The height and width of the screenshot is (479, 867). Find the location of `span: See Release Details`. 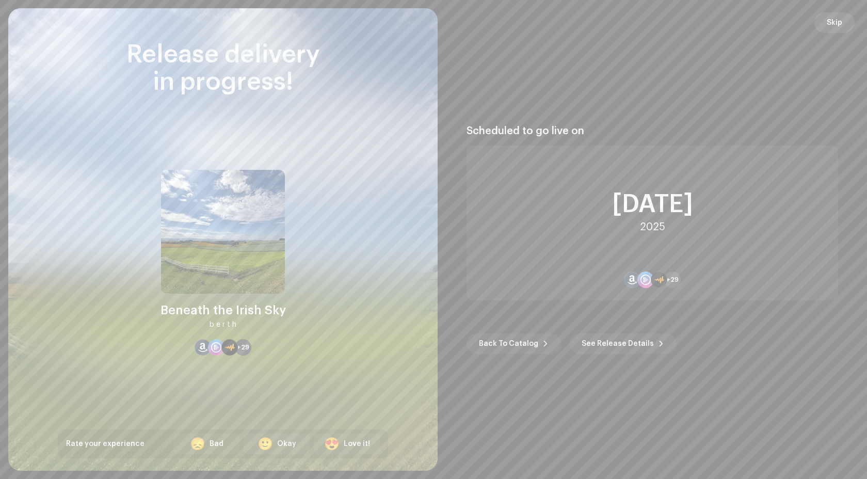

span: See Release Details is located at coordinates (618, 344).